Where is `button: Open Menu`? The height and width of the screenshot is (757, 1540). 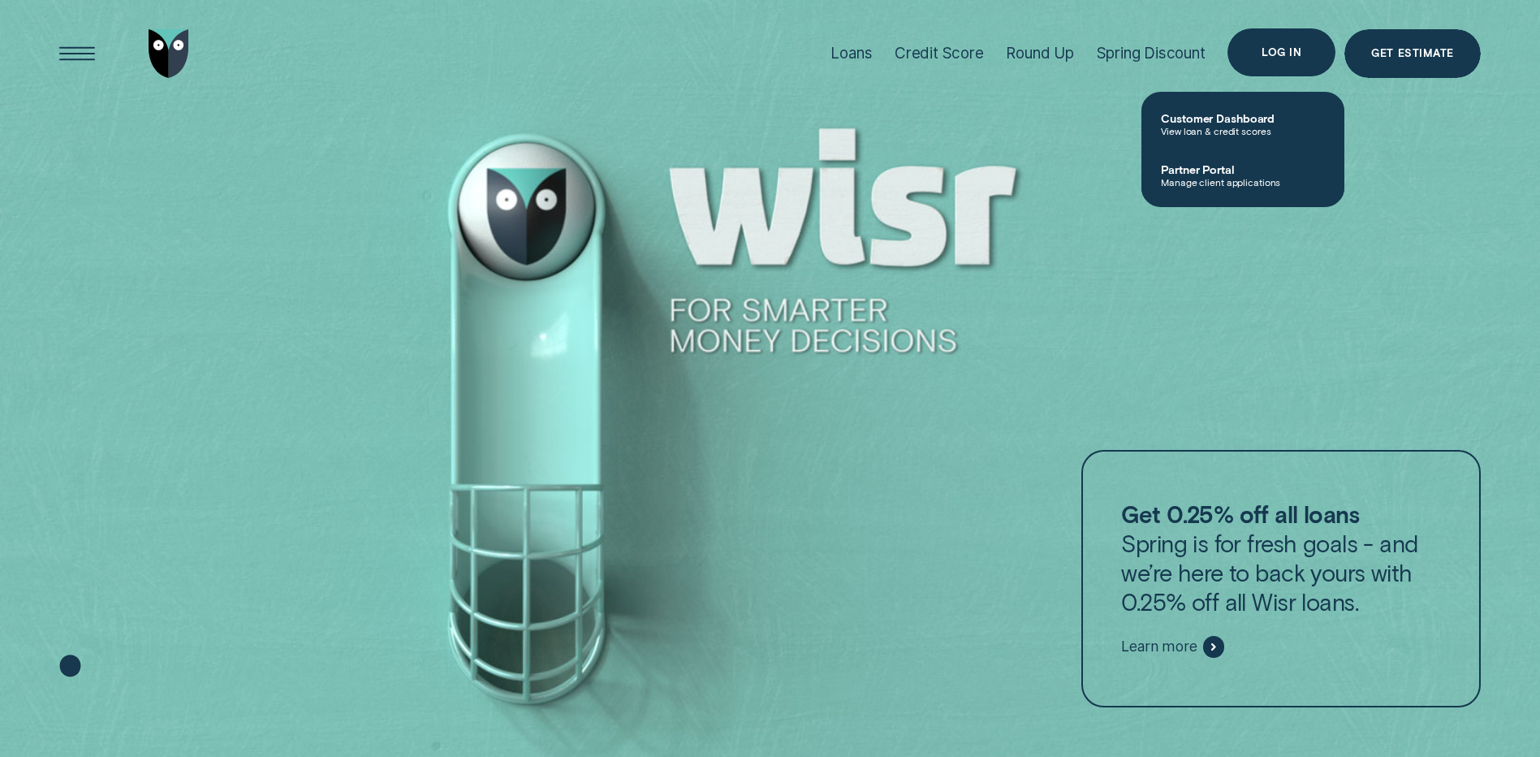
button: Open Menu is located at coordinates (77, 54).